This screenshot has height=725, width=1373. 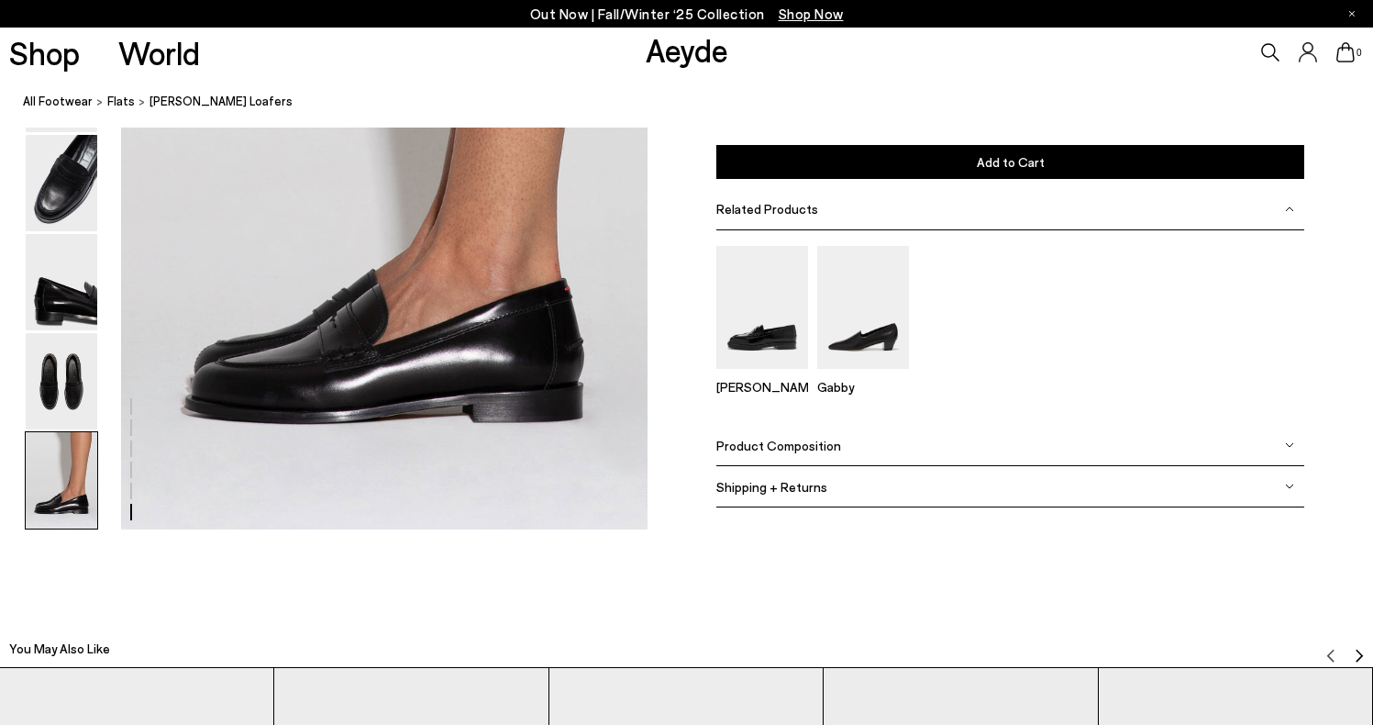 What do you see at coordinates (121, 101) in the screenshot?
I see `a: flats` at bounding box center [121, 101].